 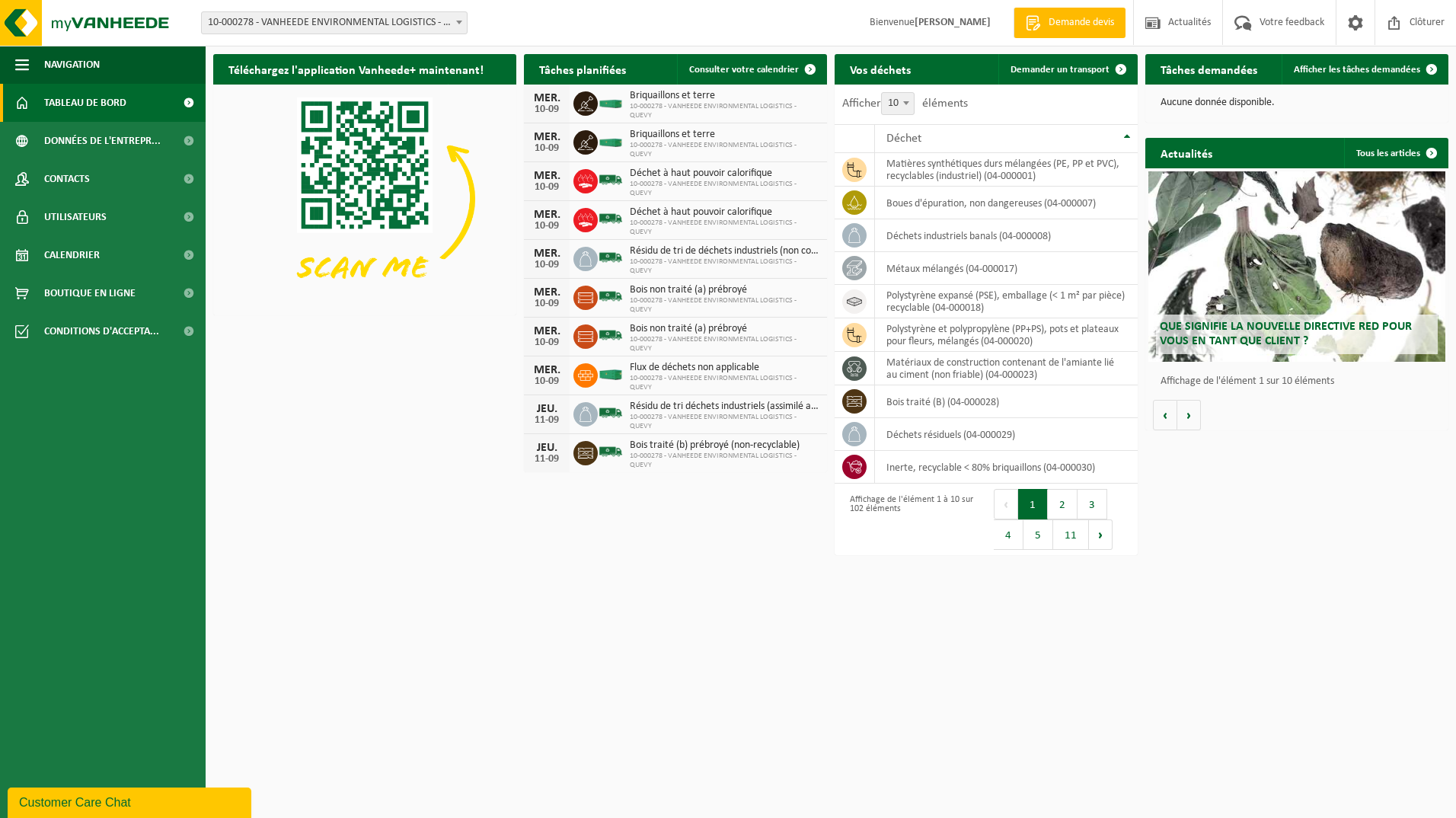 What do you see at coordinates (101, 331) in the screenshot?
I see `span: Conditions d'accepta...` at bounding box center [101, 331].